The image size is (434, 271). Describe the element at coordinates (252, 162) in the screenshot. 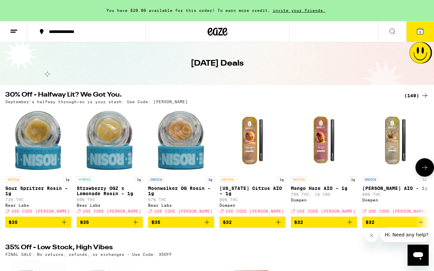

I see `a: Open page for California Citrus AIO - 1g from Dompen` at that location.